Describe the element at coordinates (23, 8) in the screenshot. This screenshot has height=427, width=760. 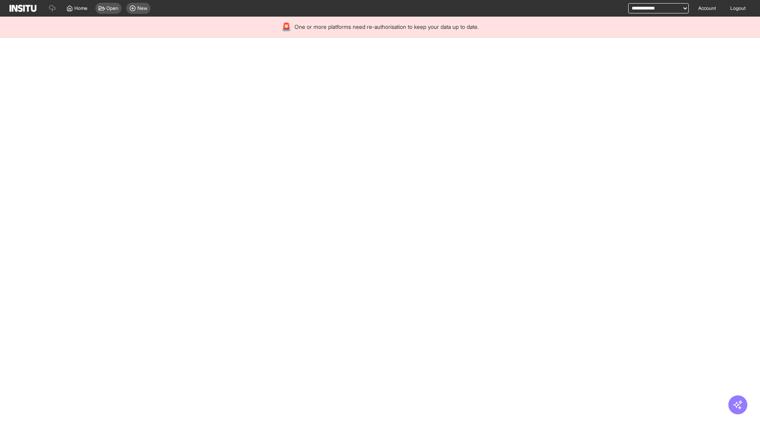
I see `img: Logo` at that location.